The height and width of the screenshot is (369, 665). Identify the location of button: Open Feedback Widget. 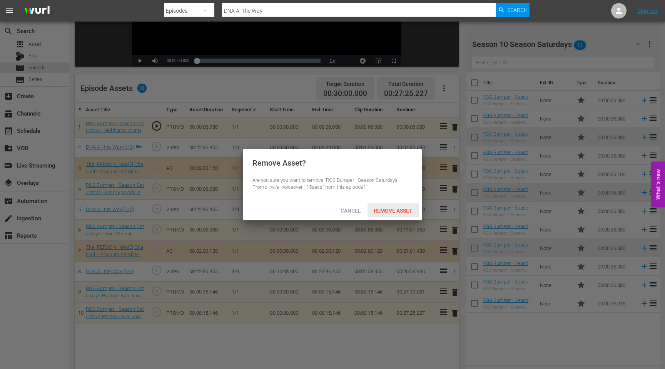
(658, 184).